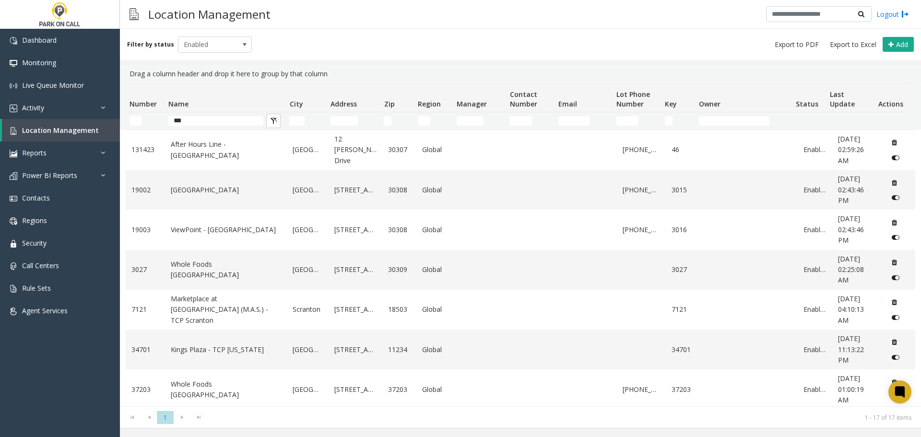 This screenshot has width=921, height=437. What do you see at coordinates (145, 150) in the screenshot?
I see `a: 131423` at bounding box center [145, 150].